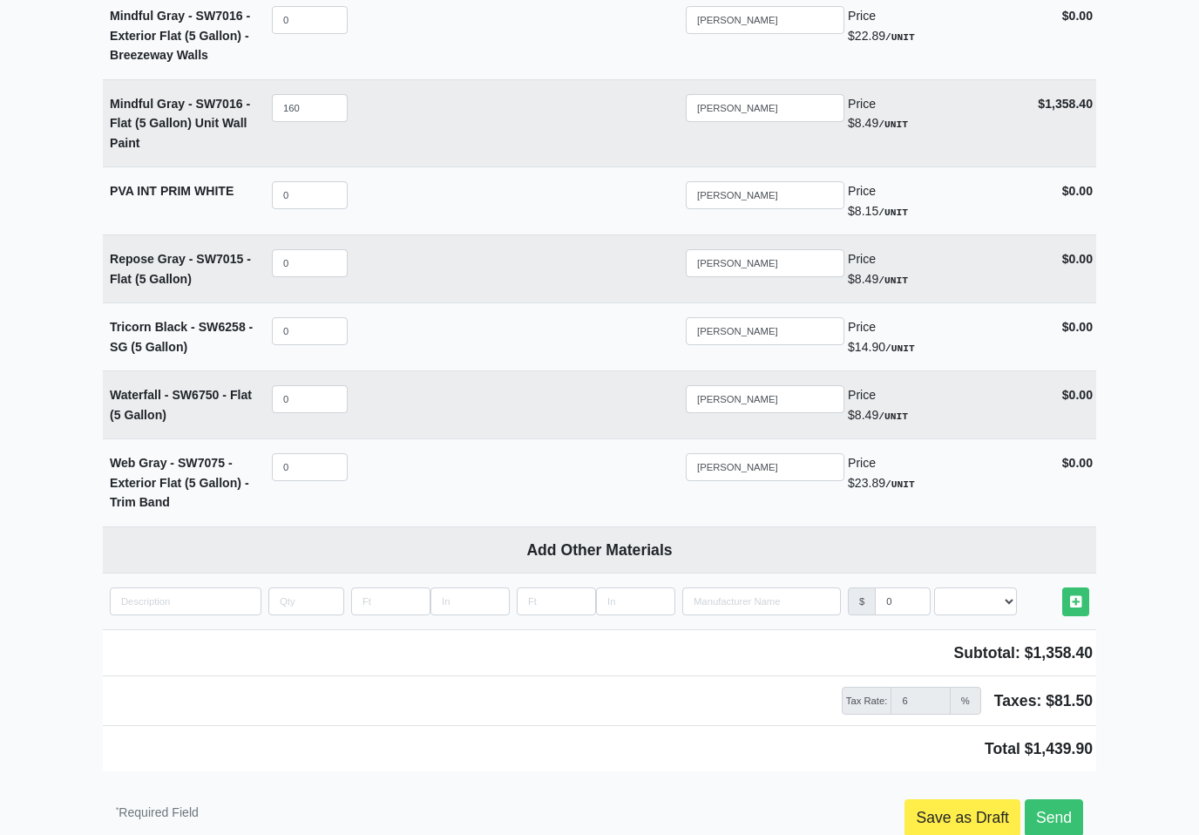 The width and height of the screenshot is (1199, 835). Describe the element at coordinates (181, 336) in the screenshot. I see `strong: Tricorn Black - SW6258 - SG (5 Gallon)` at that location.